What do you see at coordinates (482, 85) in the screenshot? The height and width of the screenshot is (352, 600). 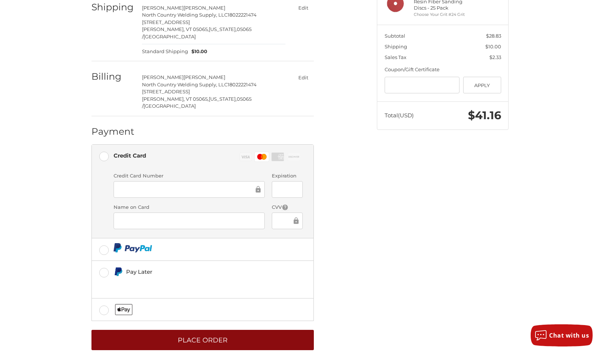 I see `button: Apply` at bounding box center [482, 85].